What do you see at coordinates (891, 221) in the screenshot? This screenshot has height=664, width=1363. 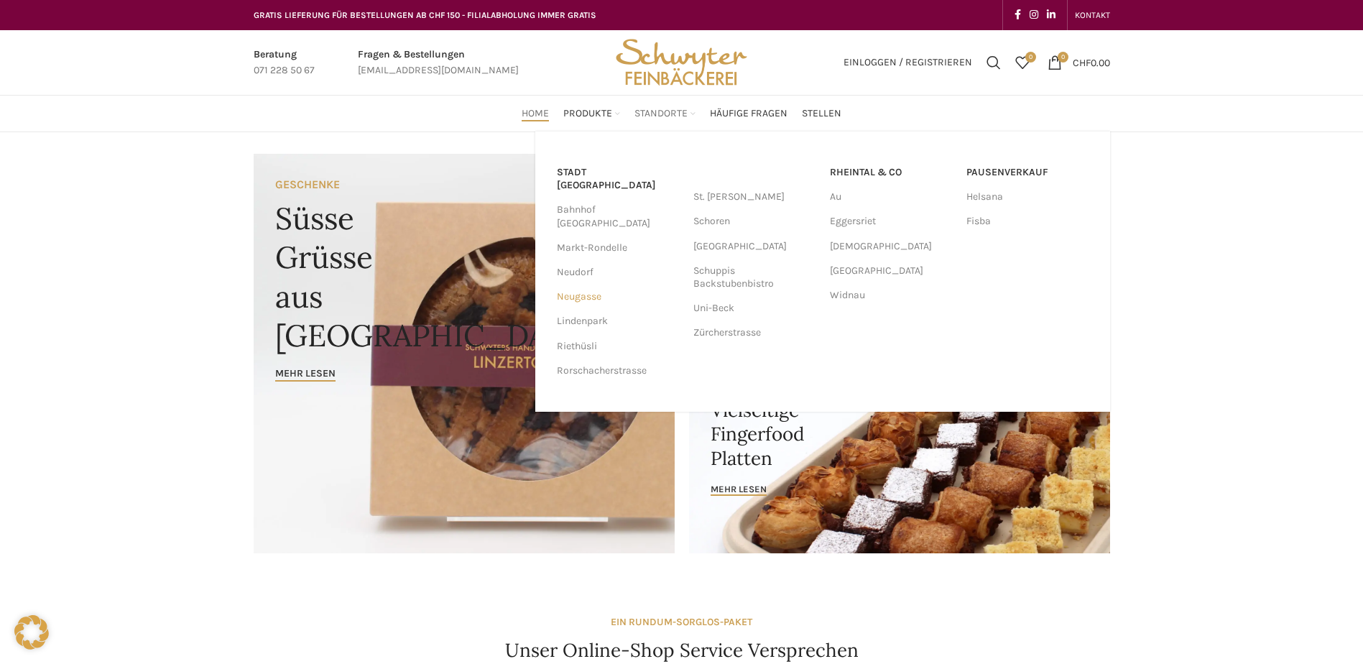 I see `a: Eggersriet` at bounding box center [891, 221].